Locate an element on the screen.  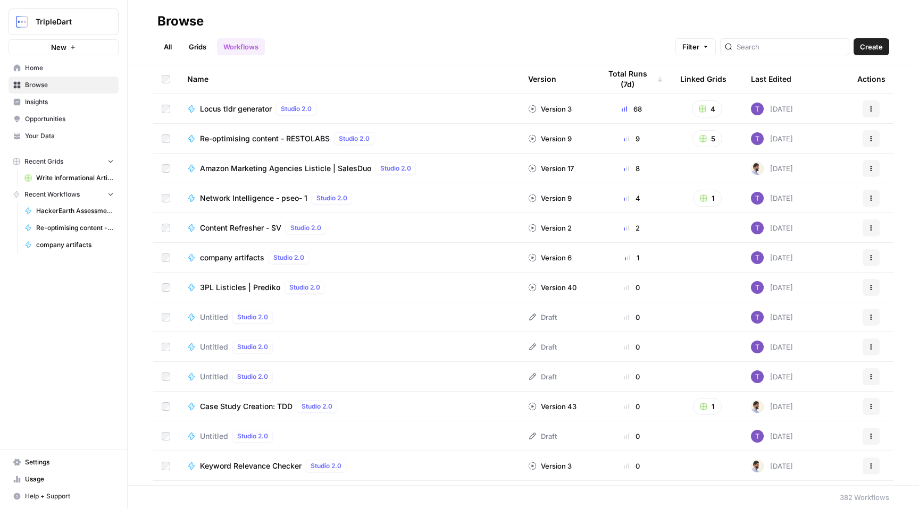
div: 2 is located at coordinates (632, 228).